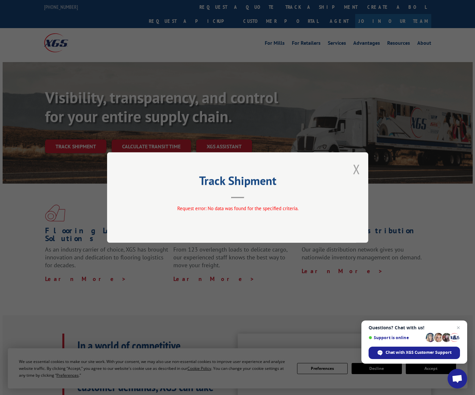  Describe the element at coordinates (414, 327) in the screenshot. I see `span: Questions? Chat with us!` at that location.